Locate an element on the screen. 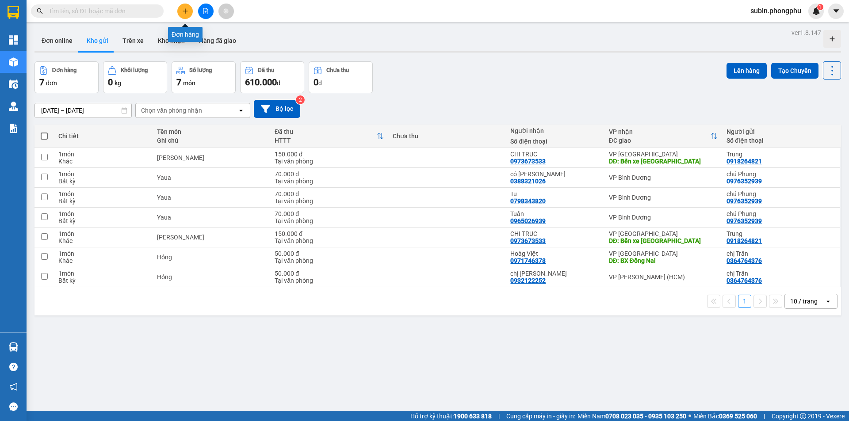  span: Cung cấp máy in - giấy in: is located at coordinates (541, 416).